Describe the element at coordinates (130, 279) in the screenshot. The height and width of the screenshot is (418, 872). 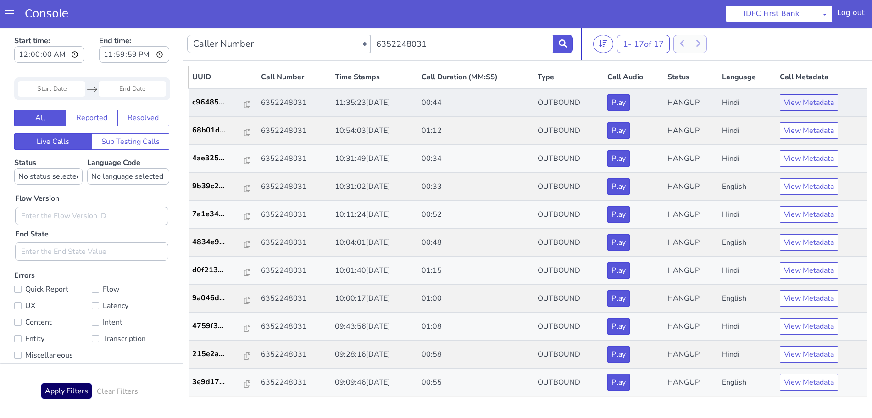
I see `label: Latency` at that location.